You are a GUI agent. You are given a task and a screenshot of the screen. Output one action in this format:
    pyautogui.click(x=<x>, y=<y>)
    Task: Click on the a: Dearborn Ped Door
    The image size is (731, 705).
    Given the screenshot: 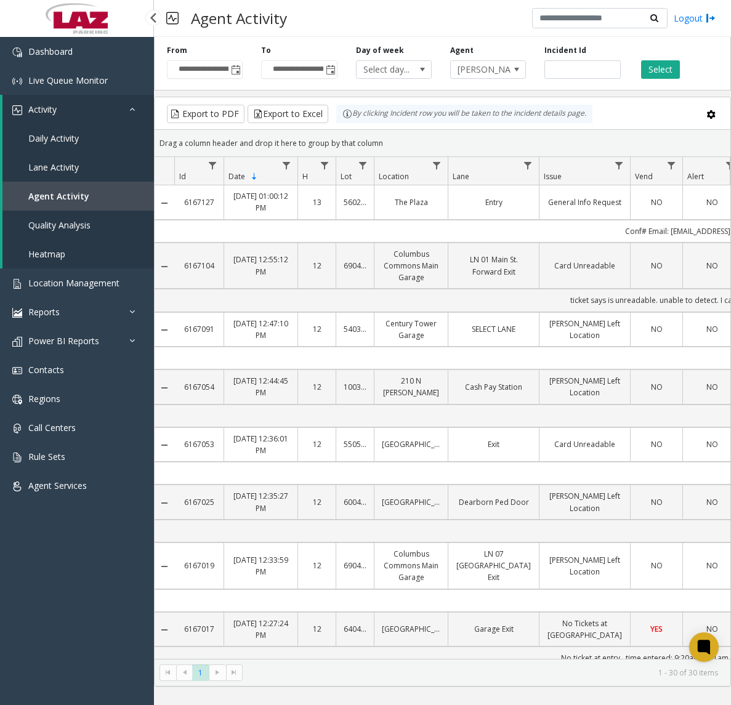 What is the action you would take?
    pyautogui.click(x=493, y=502)
    